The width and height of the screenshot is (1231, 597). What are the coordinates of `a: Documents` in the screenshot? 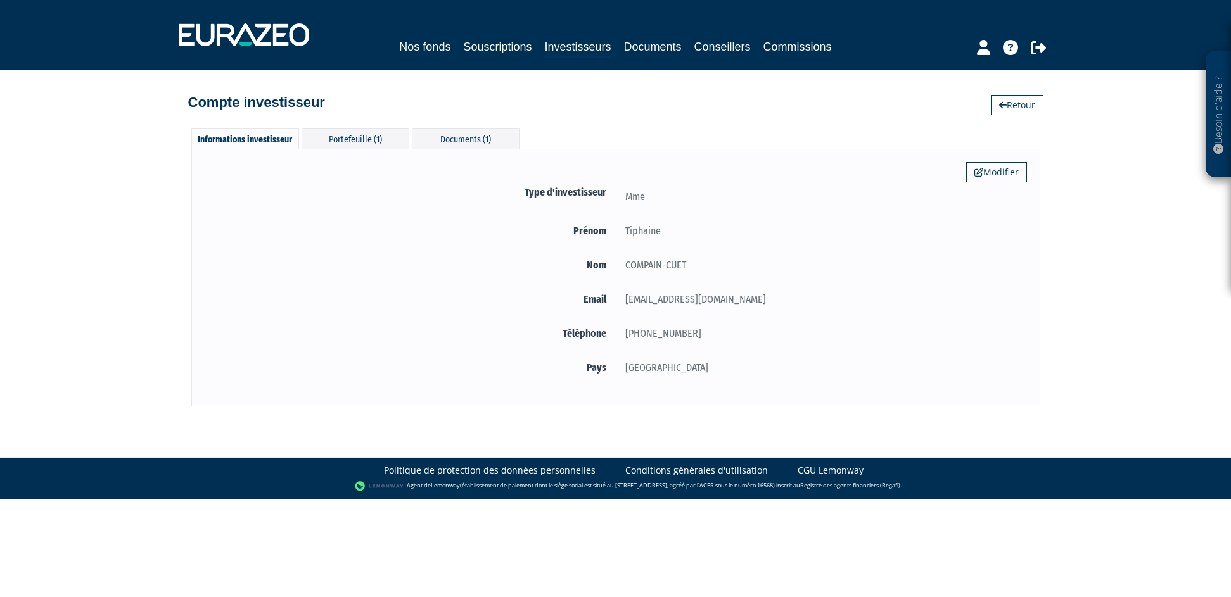 It's located at (652, 47).